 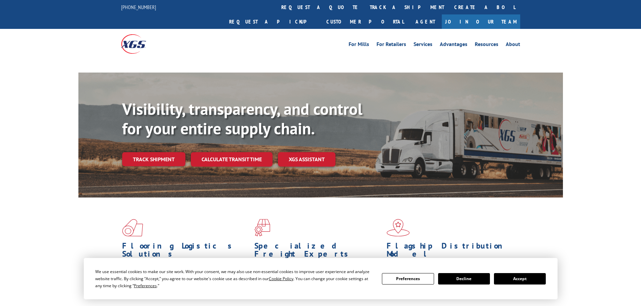 I want to click on a: Track shipment, so click(x=154, y=159).